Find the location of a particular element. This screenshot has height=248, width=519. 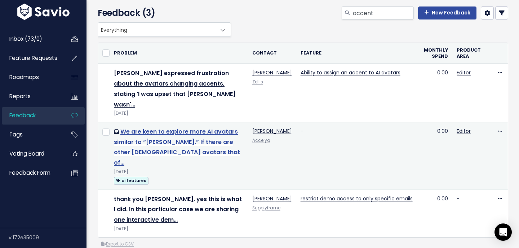

input: Search feedback... is located at coordinates (383, 13).